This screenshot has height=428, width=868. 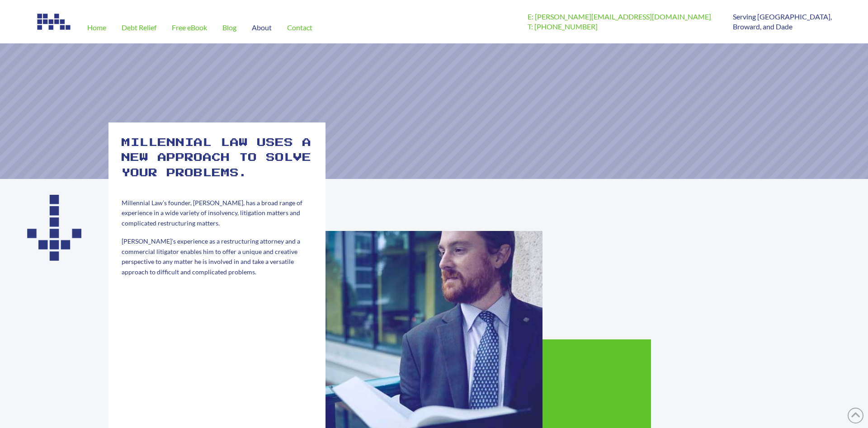 I want to click on a: Free eBook, so click(x=189, y=28).